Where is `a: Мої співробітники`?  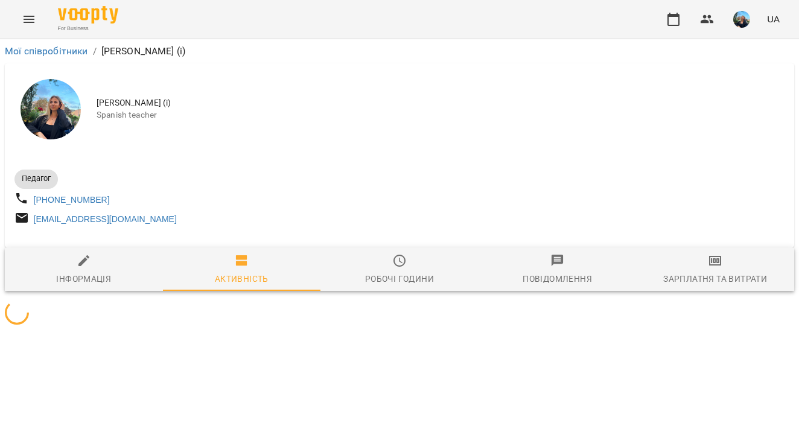 a: Мої співробітники is located at coordinates (46, 51).